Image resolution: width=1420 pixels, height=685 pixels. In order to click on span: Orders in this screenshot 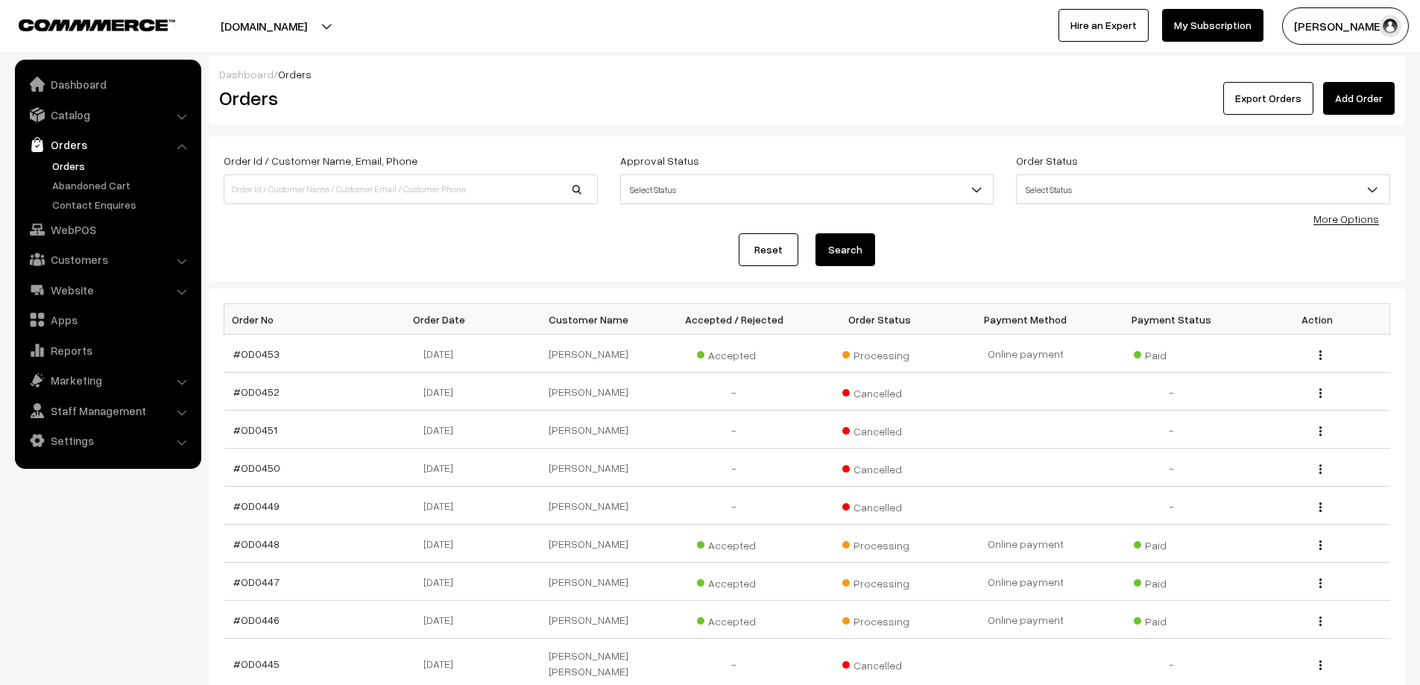, I will do `click(294, 74)`.